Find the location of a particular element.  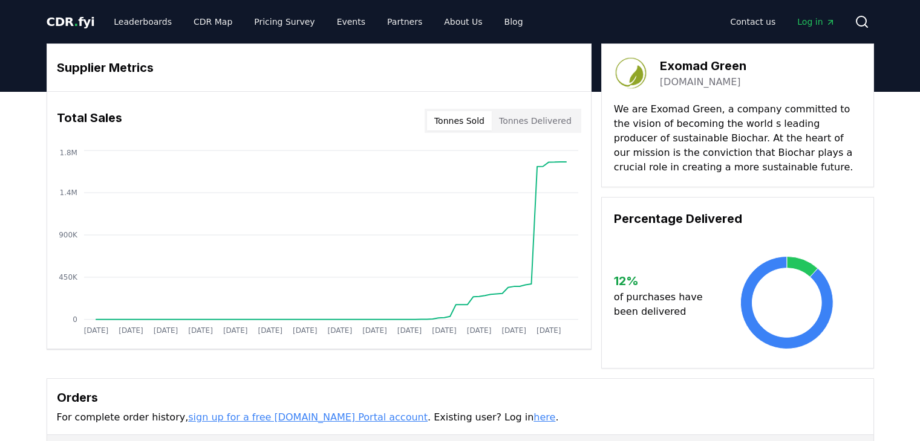

h3: Supplier Metrics is located at coordinates (319, 68).